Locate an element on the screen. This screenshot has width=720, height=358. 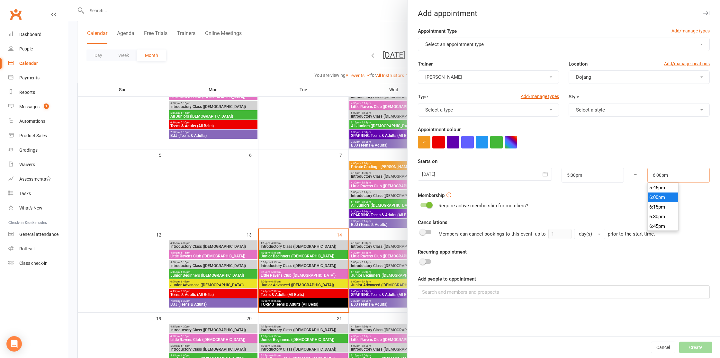
button: Dojang is located at coordinates (639, 77).